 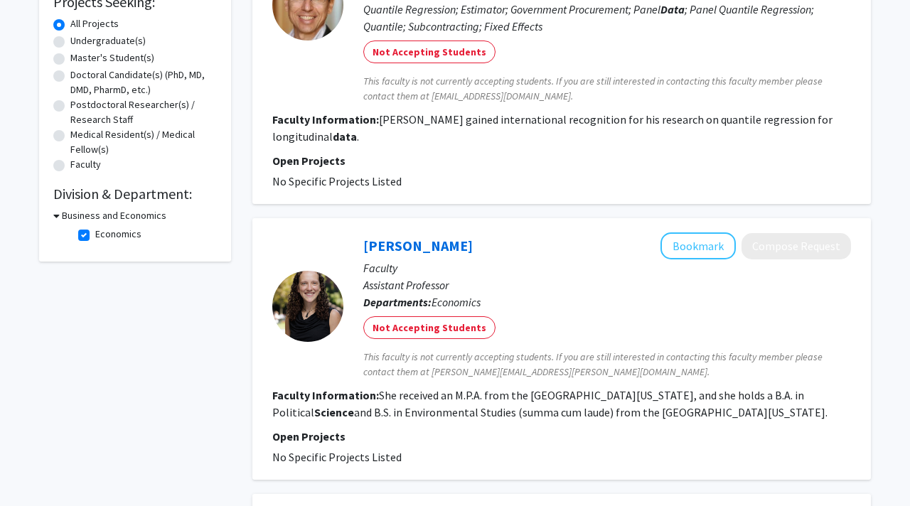 What do you see at coordinates (796, 246) in the screenshot?
I see `button: Compose Request to Eleanor Krause` at bounding box center [796, 246].